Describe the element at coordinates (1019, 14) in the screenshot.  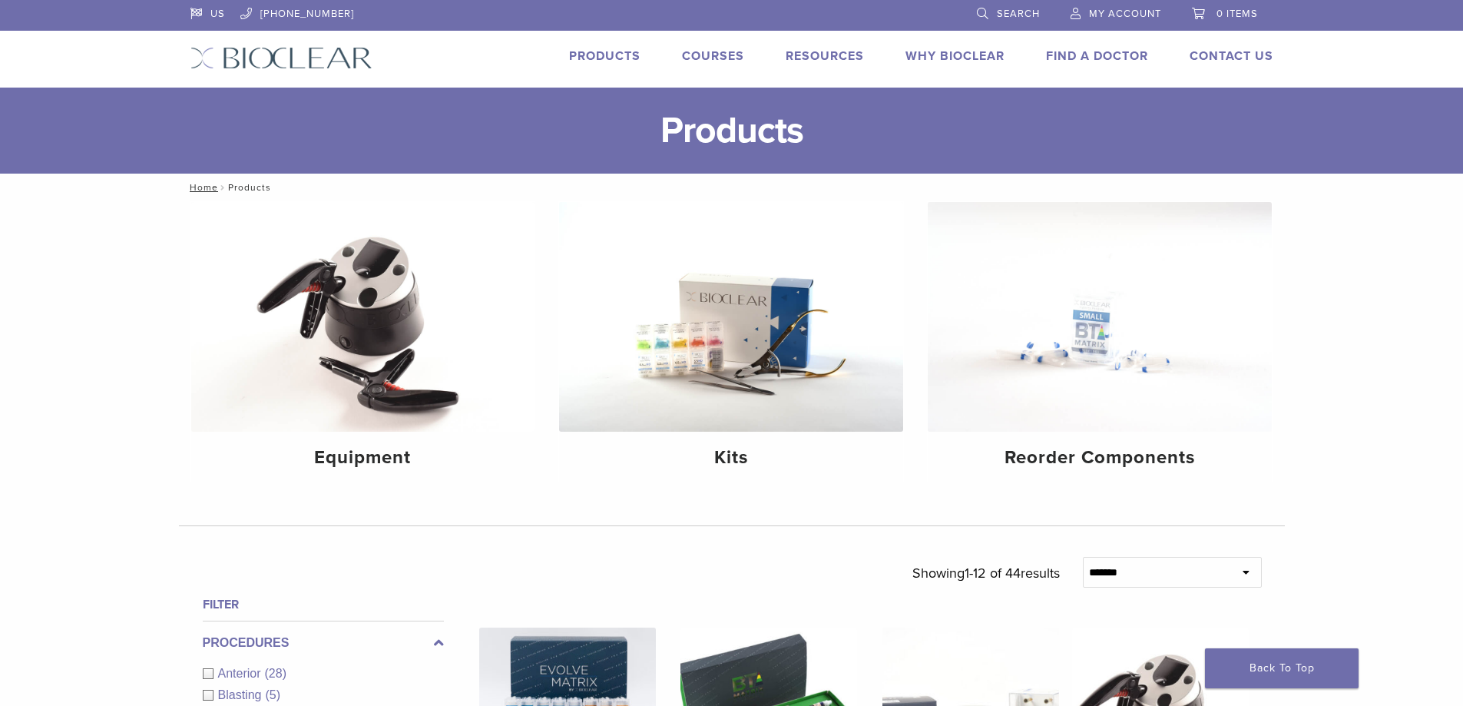
I see `span: Search` at that location.